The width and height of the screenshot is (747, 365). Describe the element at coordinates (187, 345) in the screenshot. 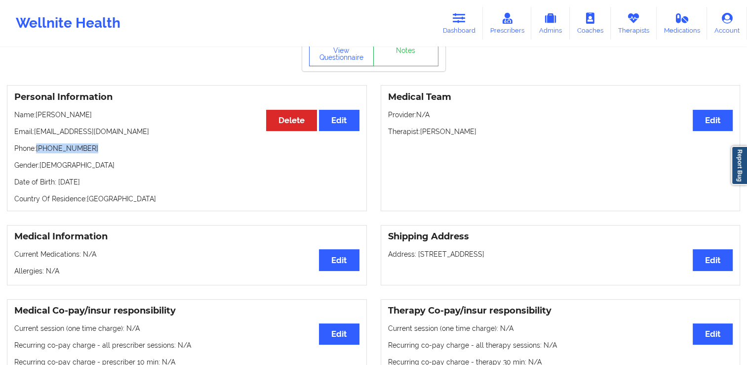

I see `p: Recurring co-pay charge - all prescriber sessions : N/A` at that location.